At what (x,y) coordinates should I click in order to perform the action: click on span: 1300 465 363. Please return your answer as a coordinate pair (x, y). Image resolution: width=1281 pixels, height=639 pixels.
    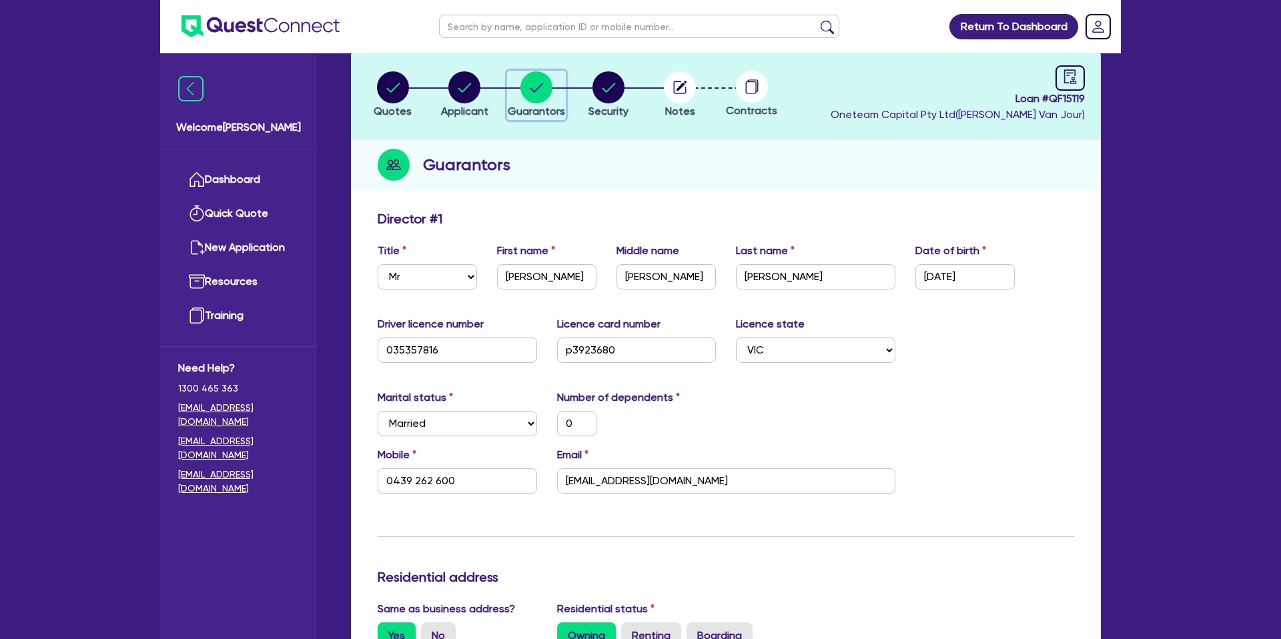
    Looking at the image, I should click on (238, 388).